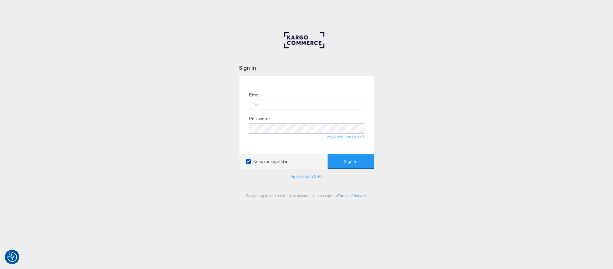  Describe the element at coordinates (267, 162) in the screenshot. I see `label: Keep me signed in` at that location.